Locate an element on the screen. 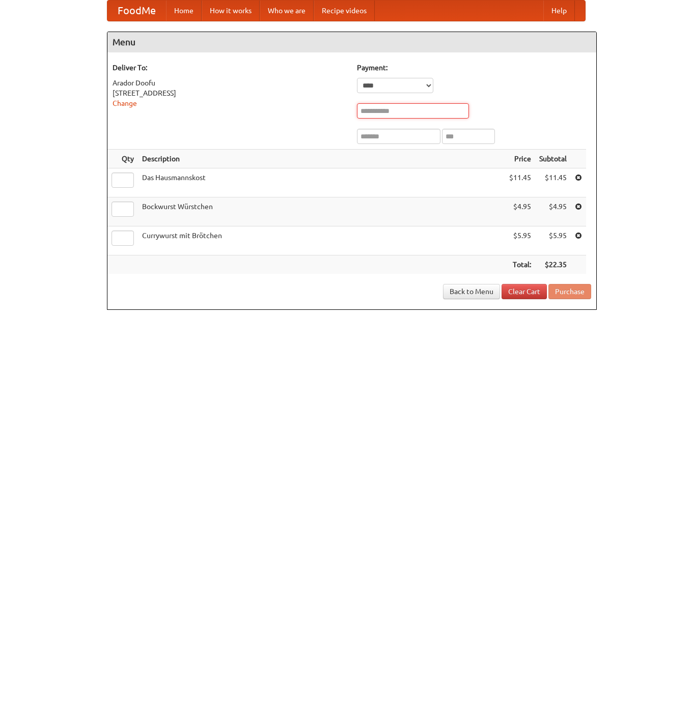 This screenshot has width=692, height=720. th: Qty is located at coordinates (123, 159).